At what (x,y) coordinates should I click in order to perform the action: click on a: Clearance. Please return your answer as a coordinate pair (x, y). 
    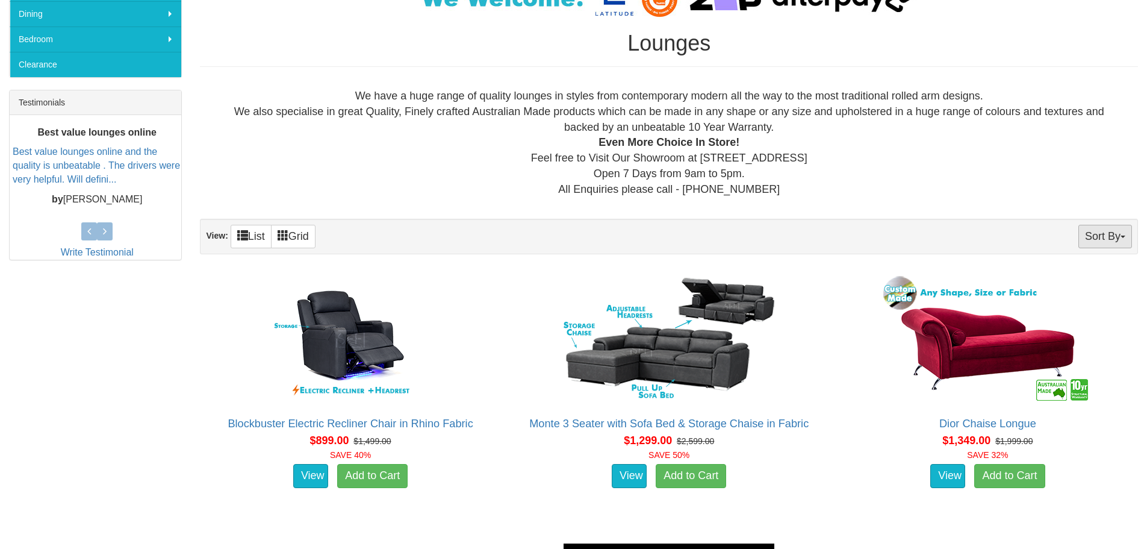
    Looking at the image, I should click on (95, 64).